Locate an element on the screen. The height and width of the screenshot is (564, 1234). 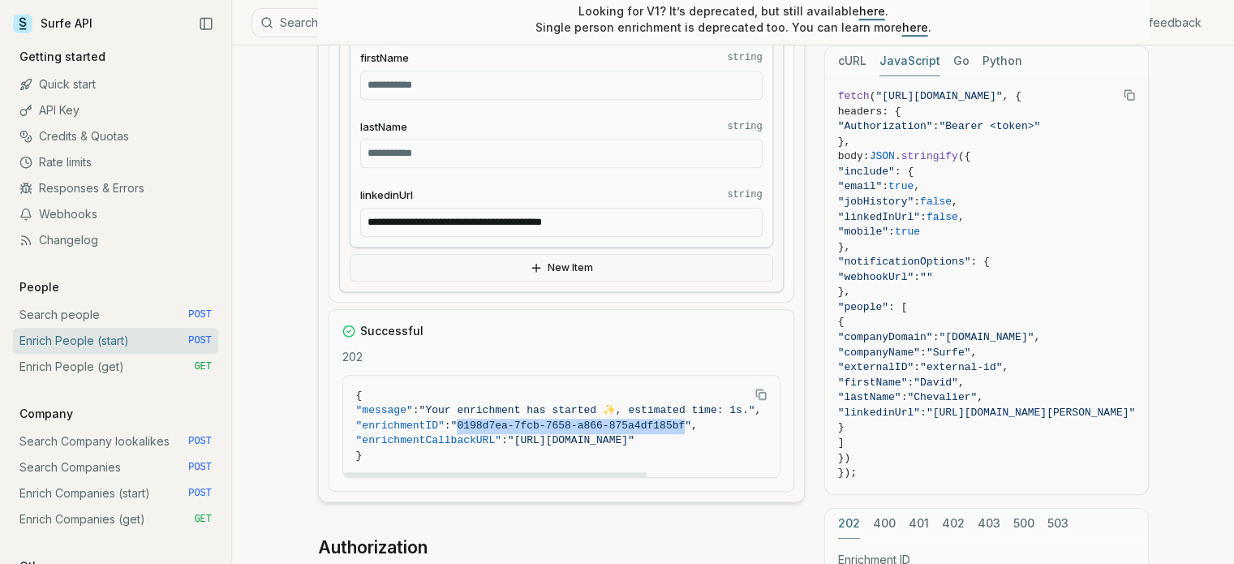
button: cURL is located at coordinates (852, 61).